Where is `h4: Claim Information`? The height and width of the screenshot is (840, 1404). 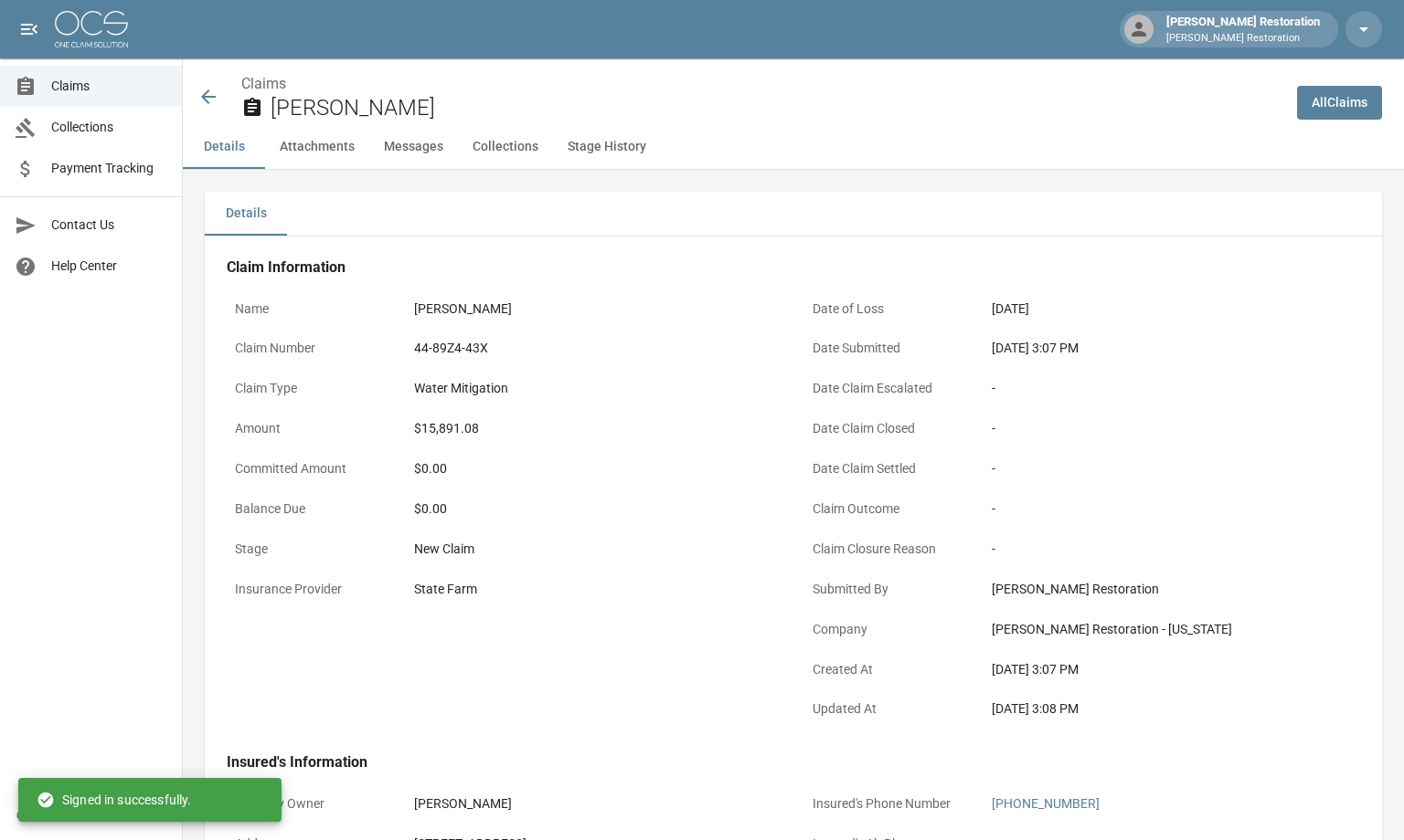 h4: Claim Information is located at coordinates (794, 268).